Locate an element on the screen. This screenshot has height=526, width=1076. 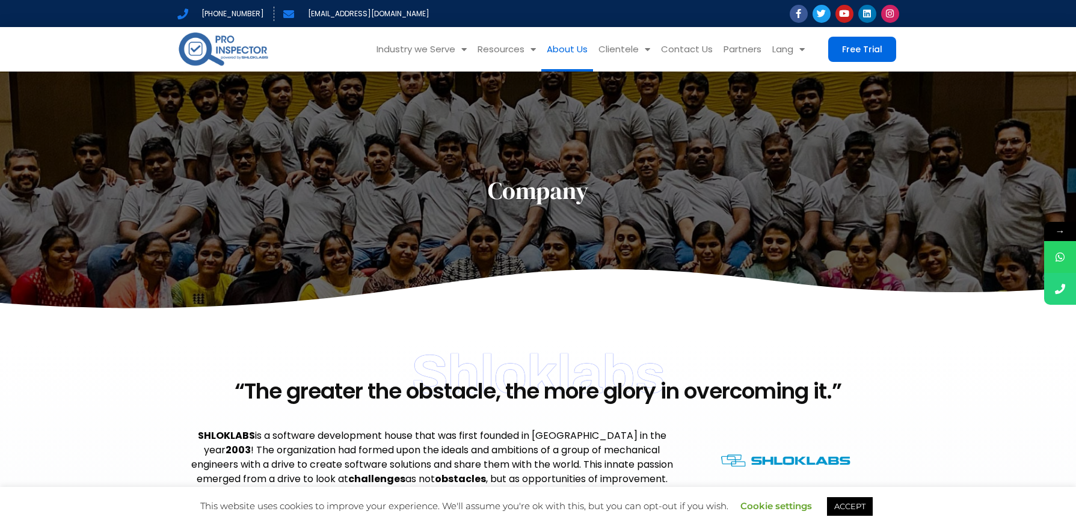
a: Industry we Serve is located at coordinates (422, 49).